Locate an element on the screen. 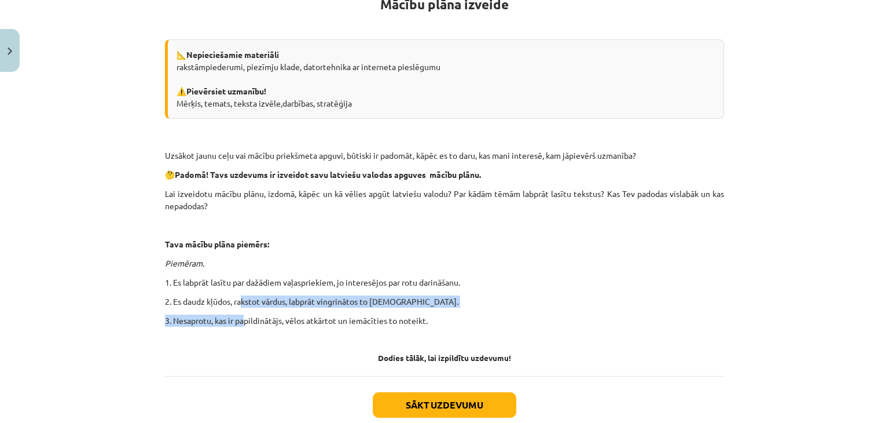 Image resolution: width=889 pixels, height=423 pixels. b: Pievērsiet uzmanību! is located at coordinates (226, 91).